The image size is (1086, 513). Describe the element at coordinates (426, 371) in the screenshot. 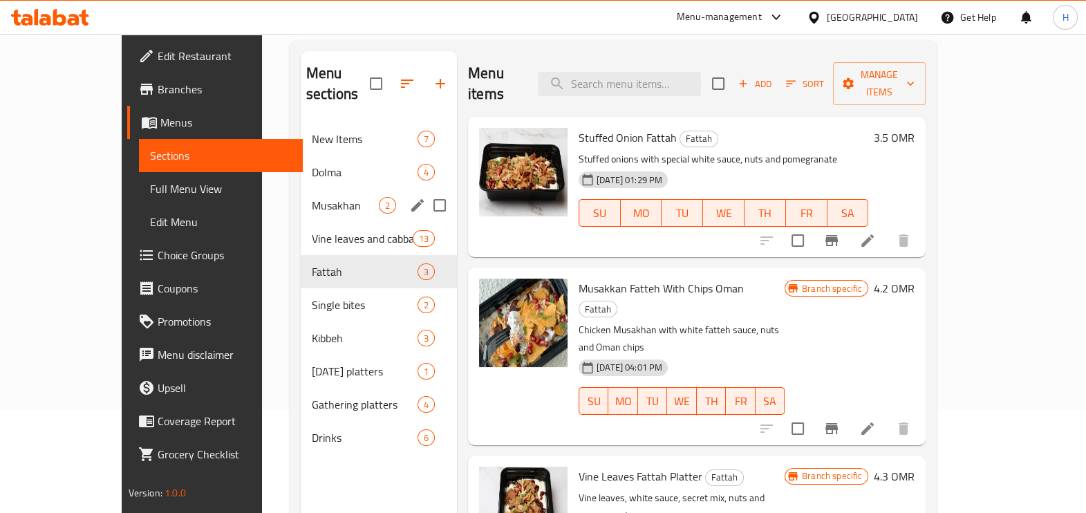

I see `span: 1` at that location.